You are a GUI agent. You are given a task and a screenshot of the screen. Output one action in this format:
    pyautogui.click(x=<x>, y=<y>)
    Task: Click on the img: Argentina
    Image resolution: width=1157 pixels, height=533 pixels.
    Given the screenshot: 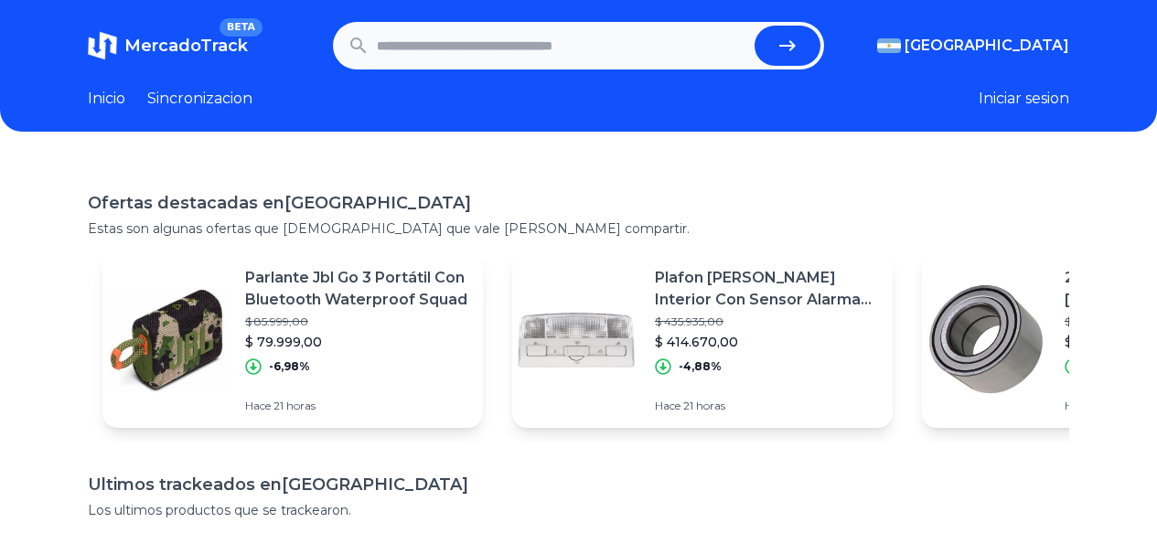 What is the action you would take?
    pyautogui.click(x=889, y=46)
    